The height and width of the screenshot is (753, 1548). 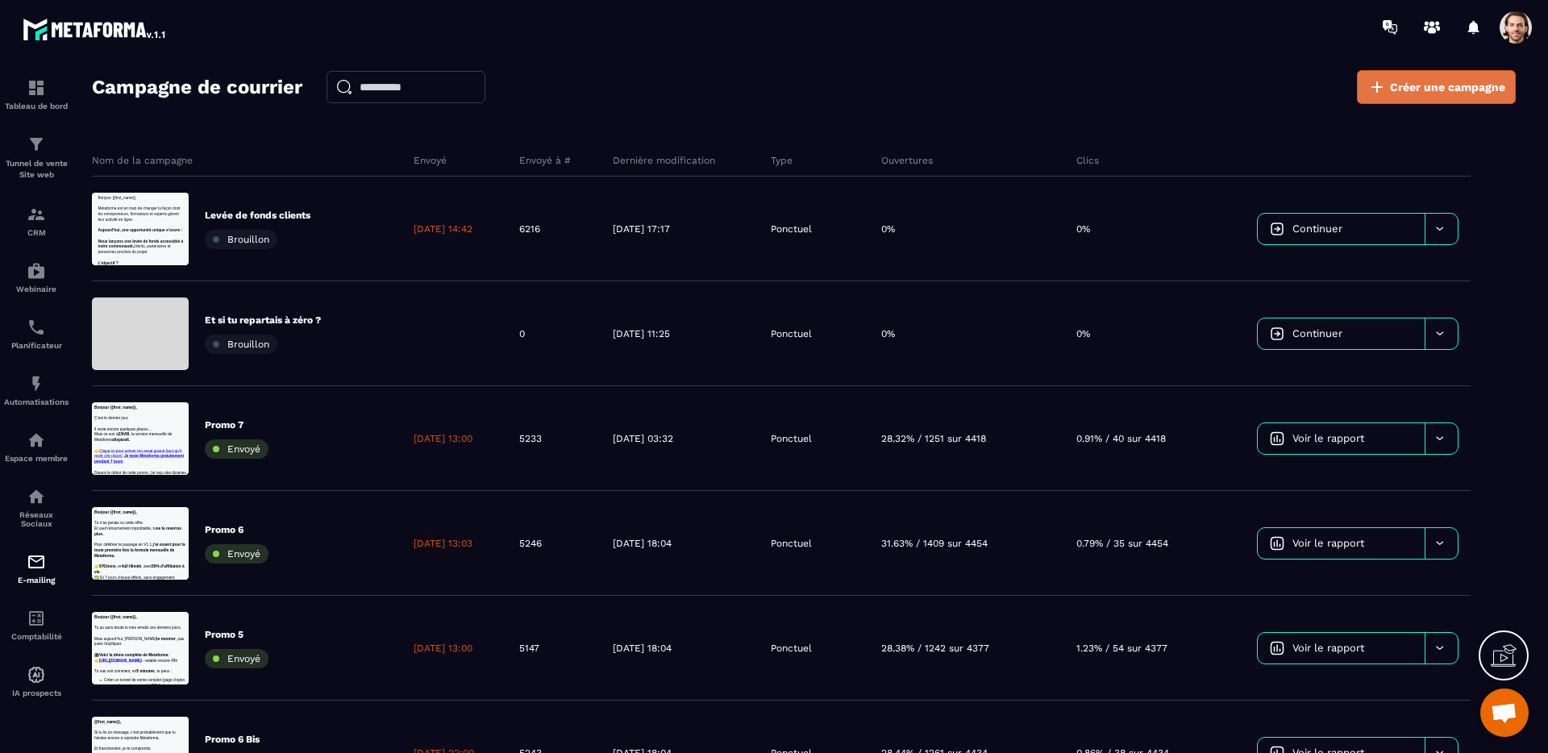 I want to click on p: Promo 6, so click(x=236, y=530).